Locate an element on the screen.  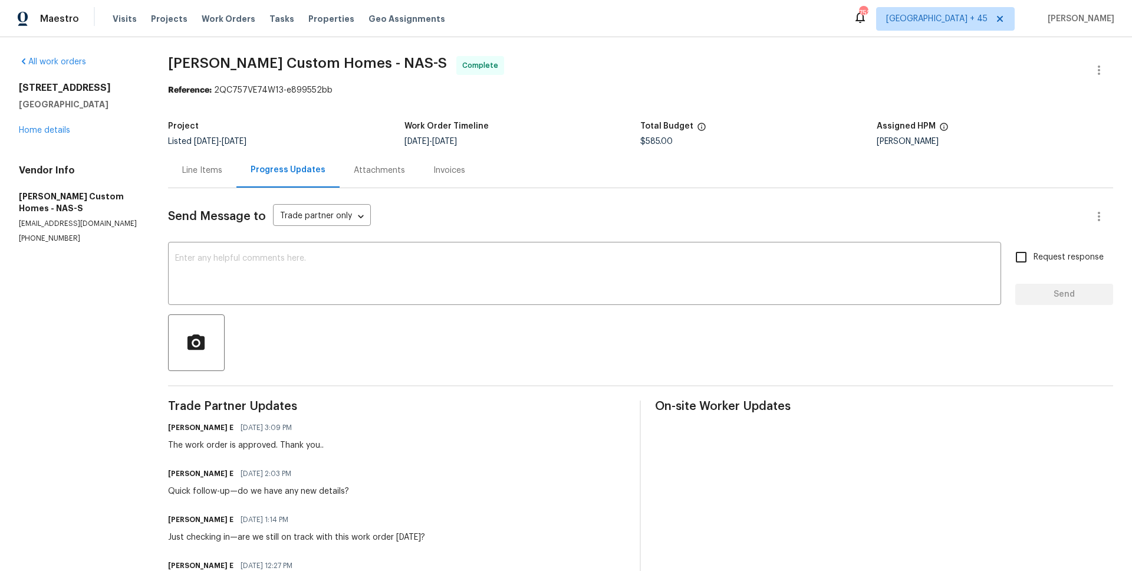
span: Work Orders is located at coordinates (228, 19).